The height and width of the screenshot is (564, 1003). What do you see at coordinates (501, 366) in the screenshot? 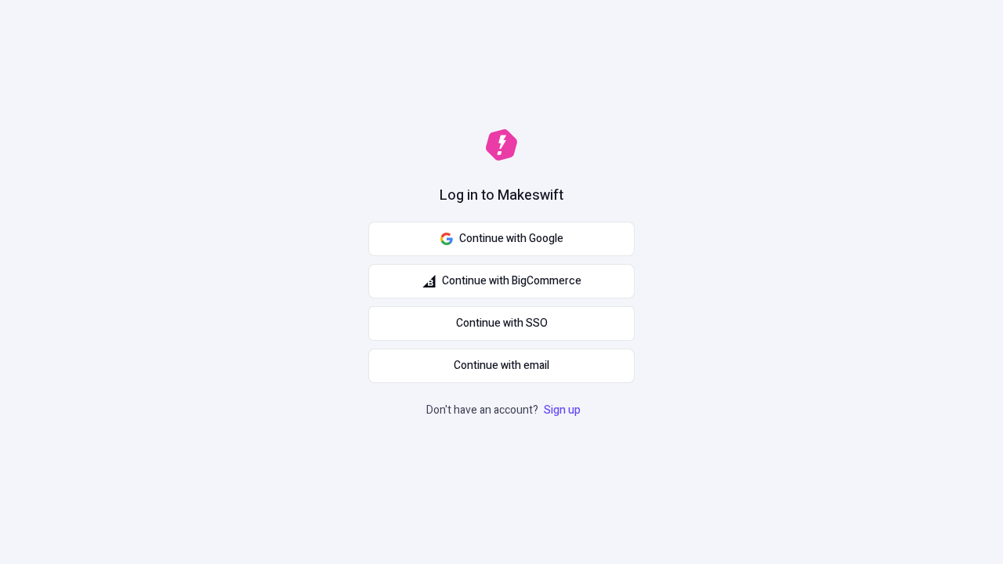
I see `span: Continue with email` at bounding box center [501, 366].